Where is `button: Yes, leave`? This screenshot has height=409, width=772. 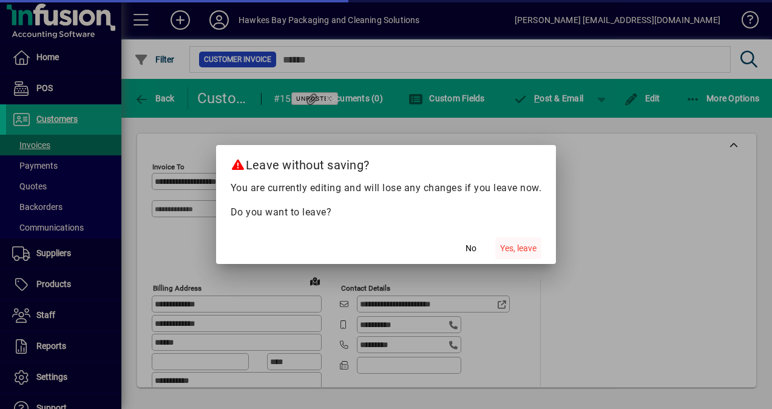 button: Yes, leave is located at coordinates (519, 248).